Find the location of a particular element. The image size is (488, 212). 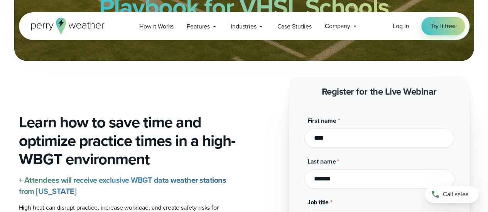

span: First name is located at coordinates (322, 121).